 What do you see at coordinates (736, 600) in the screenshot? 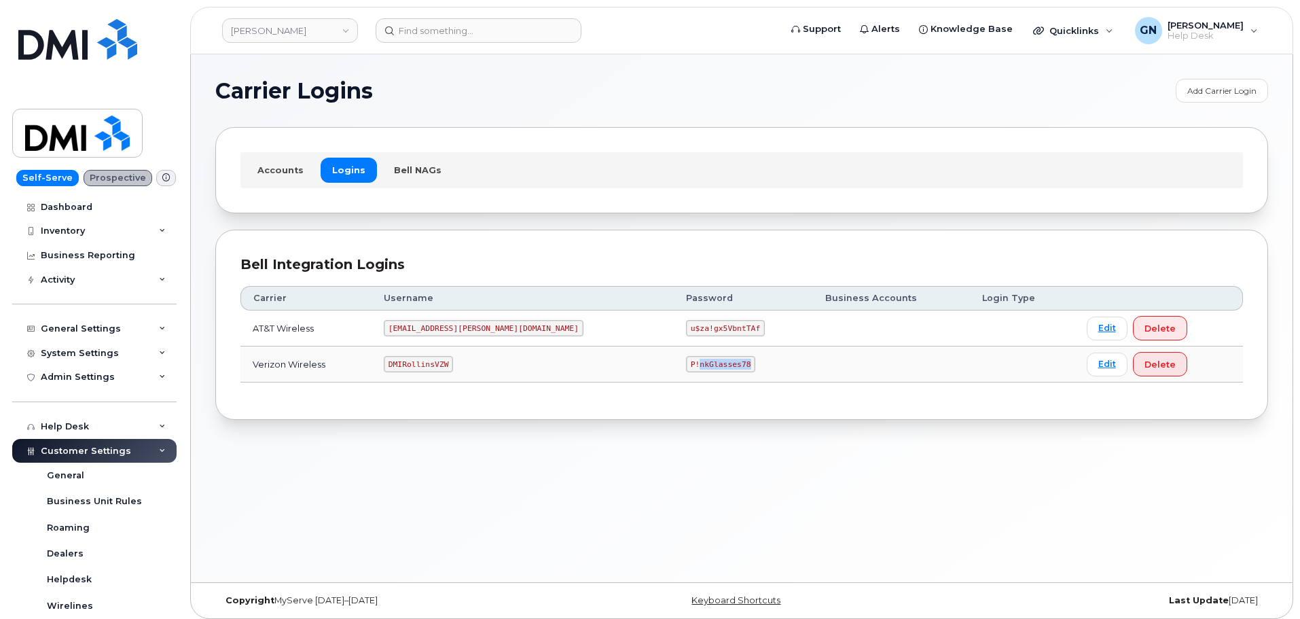
I see `a: Keyboard Shortcuts` at bounding box center [736, 600].